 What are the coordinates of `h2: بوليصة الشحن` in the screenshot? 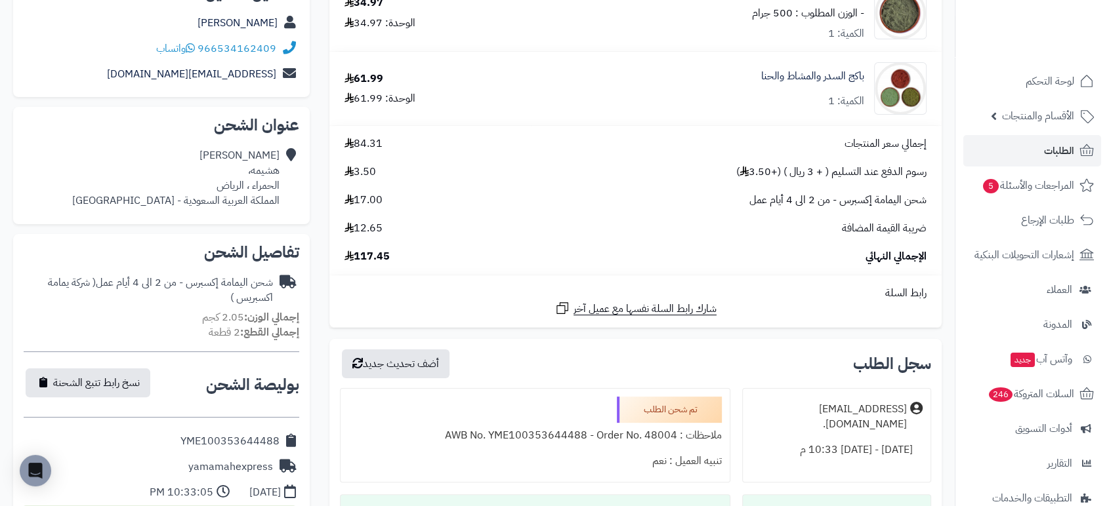 It's located at (253, 385).